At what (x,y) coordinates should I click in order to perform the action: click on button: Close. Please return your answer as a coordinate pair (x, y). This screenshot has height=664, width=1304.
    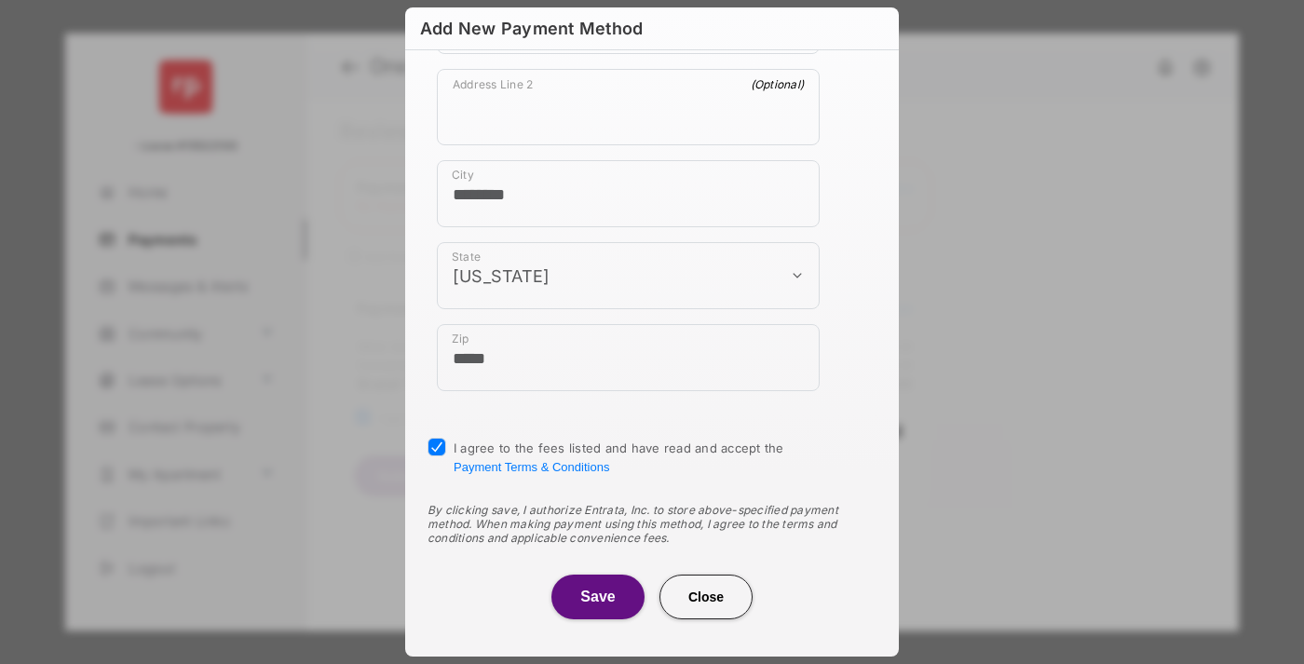
    Looking at the image, I should click on (706, 597).